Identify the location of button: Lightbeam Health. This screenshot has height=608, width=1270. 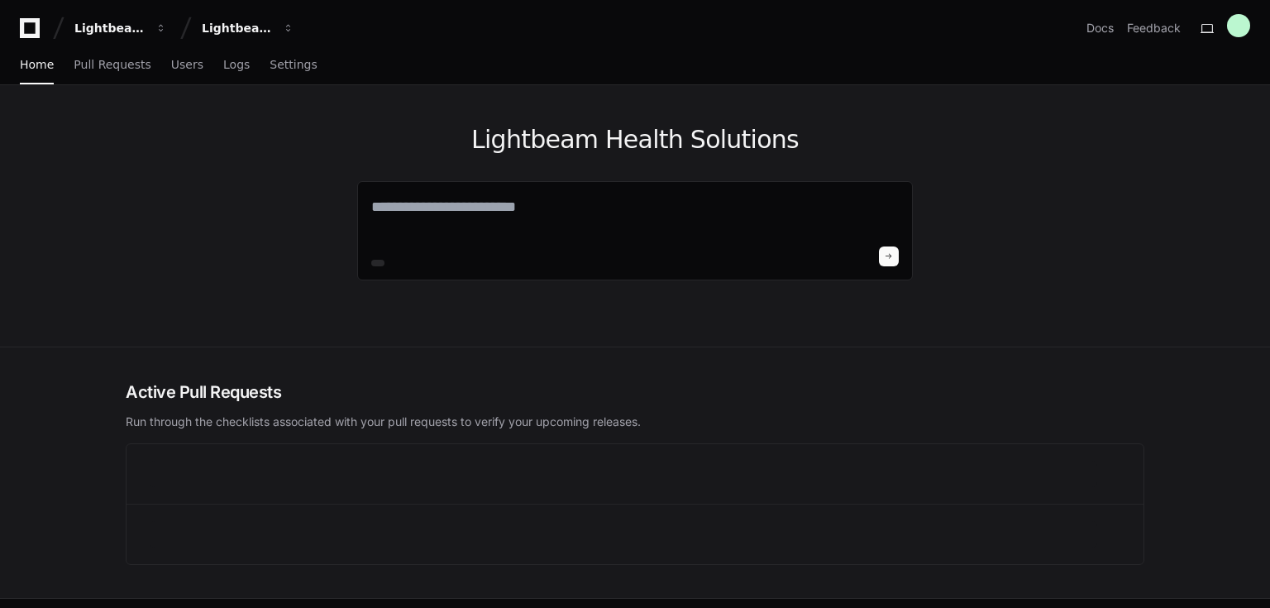
(121, 28).